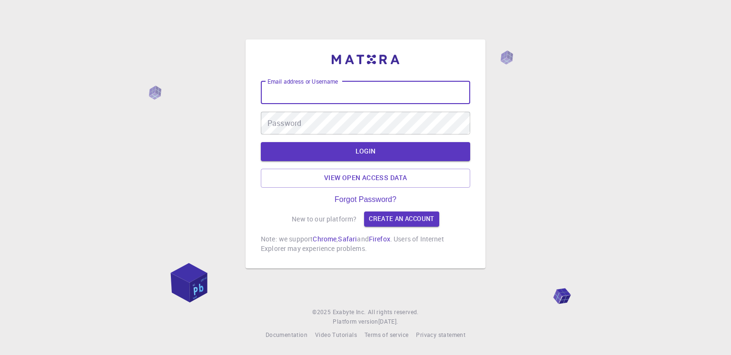  I want to click on span: Exabyte Inc., so click(349, 312).